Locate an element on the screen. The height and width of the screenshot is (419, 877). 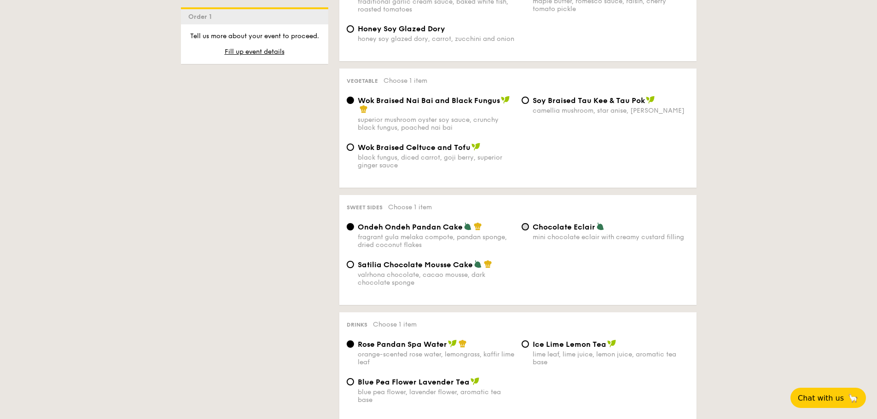
div: mini chocolate eclair with creamy custard filling is located at coordinates (611, 237).